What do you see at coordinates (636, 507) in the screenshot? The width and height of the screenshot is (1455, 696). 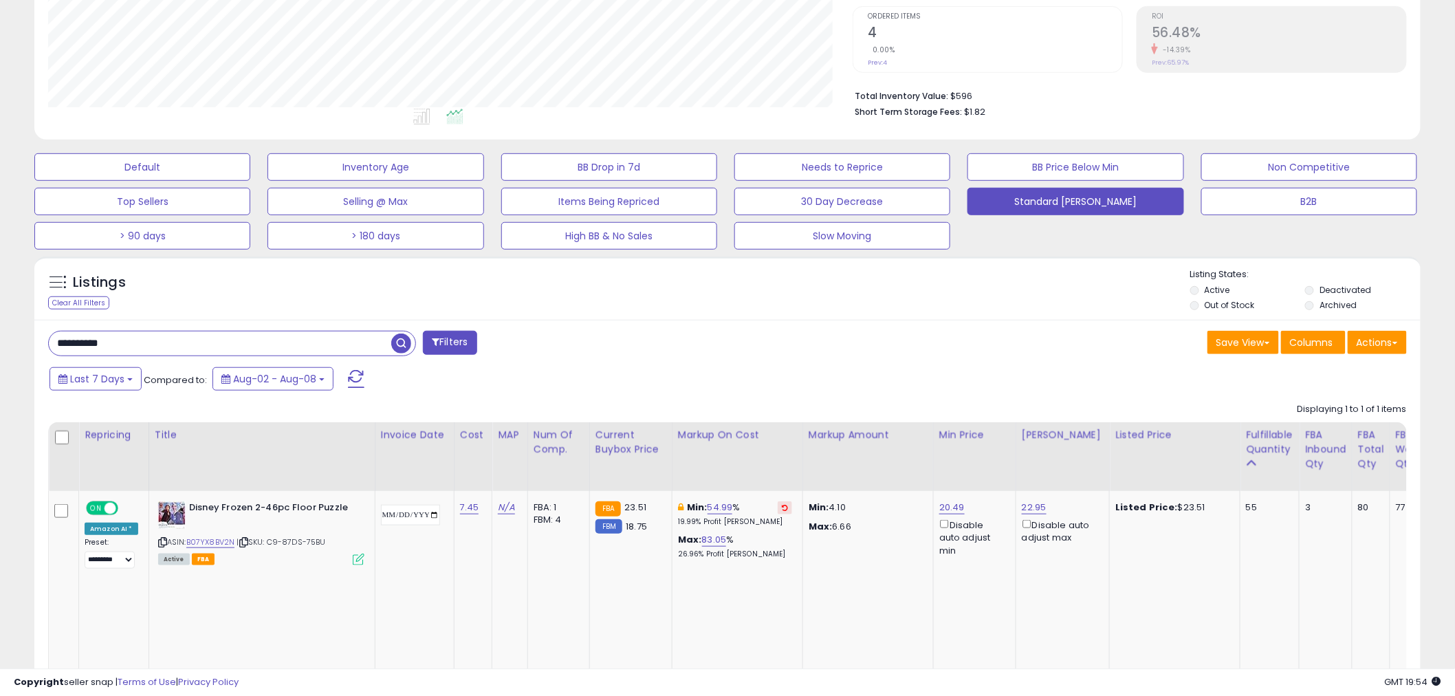 I see `span: 23.51` at bounding box center [636, 507].